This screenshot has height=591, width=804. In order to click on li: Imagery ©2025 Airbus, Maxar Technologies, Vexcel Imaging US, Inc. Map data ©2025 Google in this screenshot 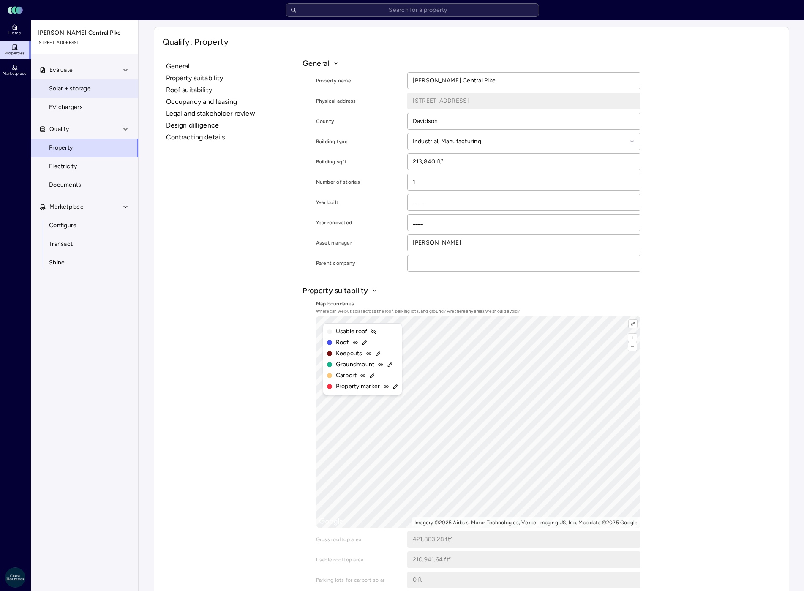, I will do `click(526, 522)`.